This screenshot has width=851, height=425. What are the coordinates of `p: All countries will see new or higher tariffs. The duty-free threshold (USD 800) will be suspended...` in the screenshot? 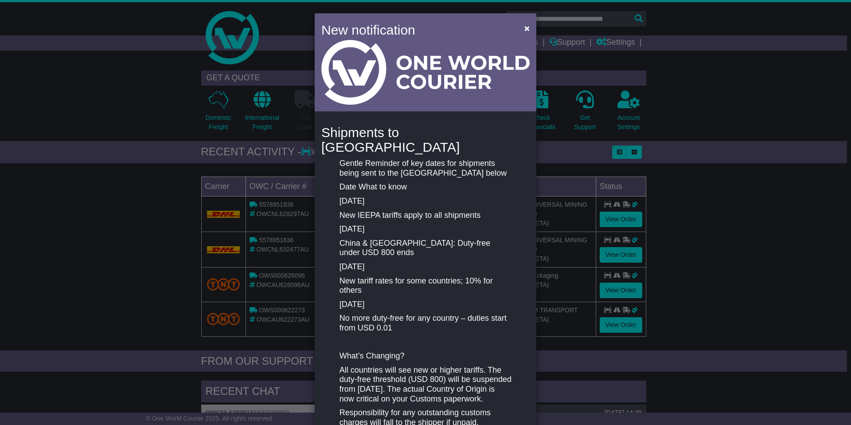 It's located at (426, 384).